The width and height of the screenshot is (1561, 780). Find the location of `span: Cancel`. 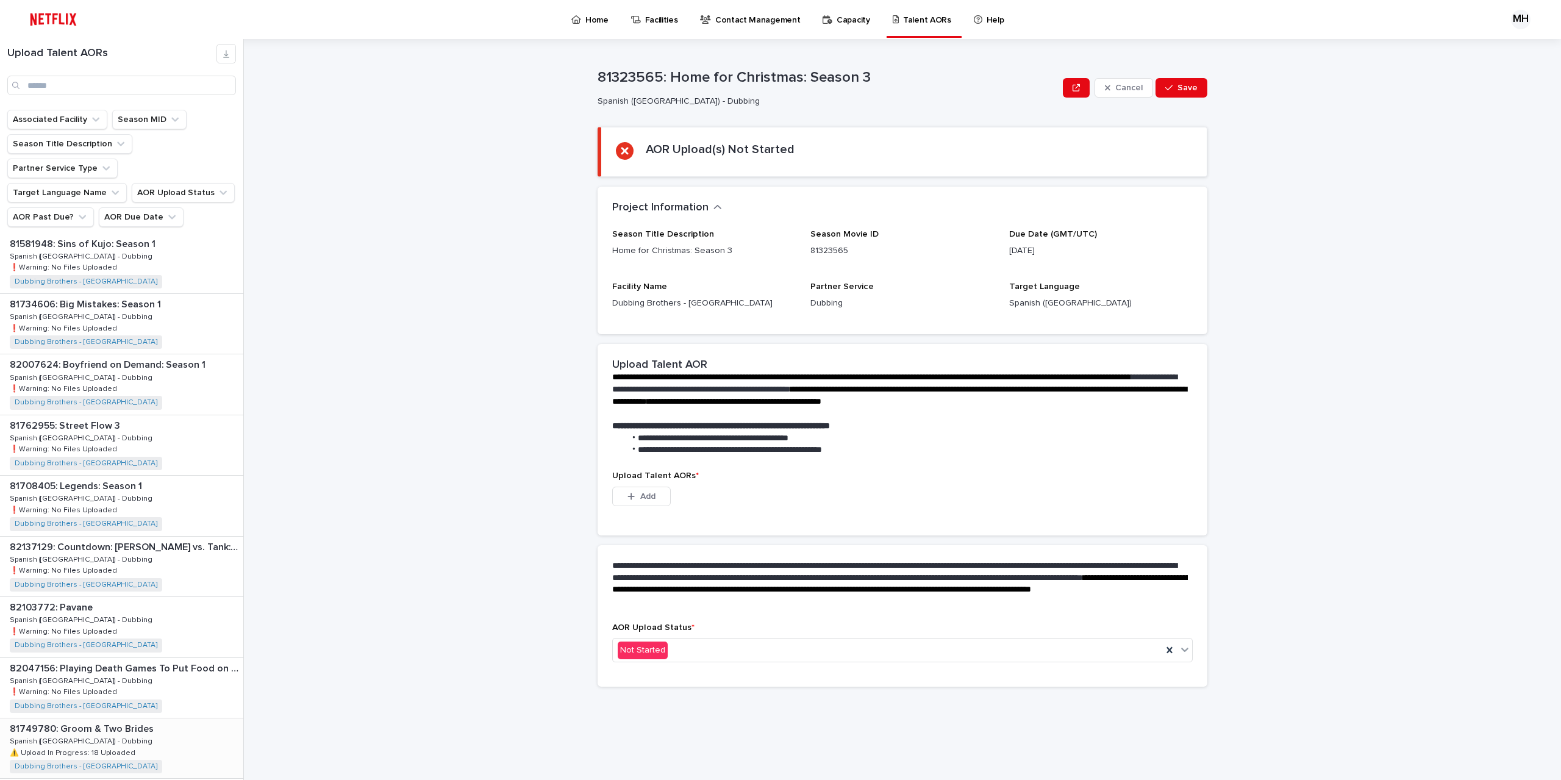

span: Cancel is located at coordinates (1129, 88).